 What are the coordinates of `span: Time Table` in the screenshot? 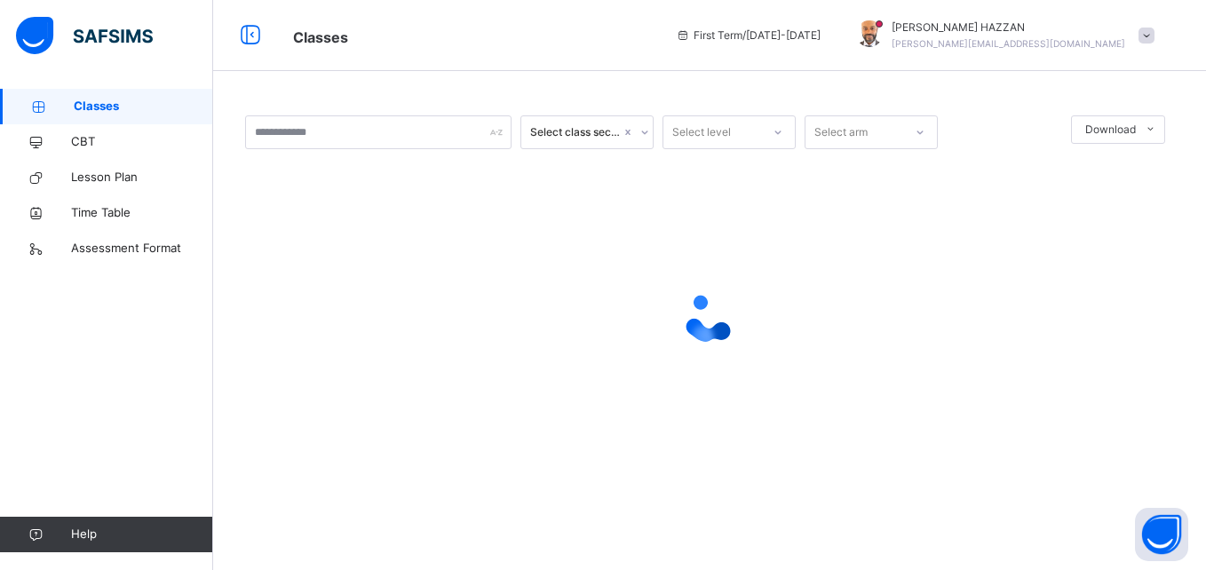 It's located at (142, 213).